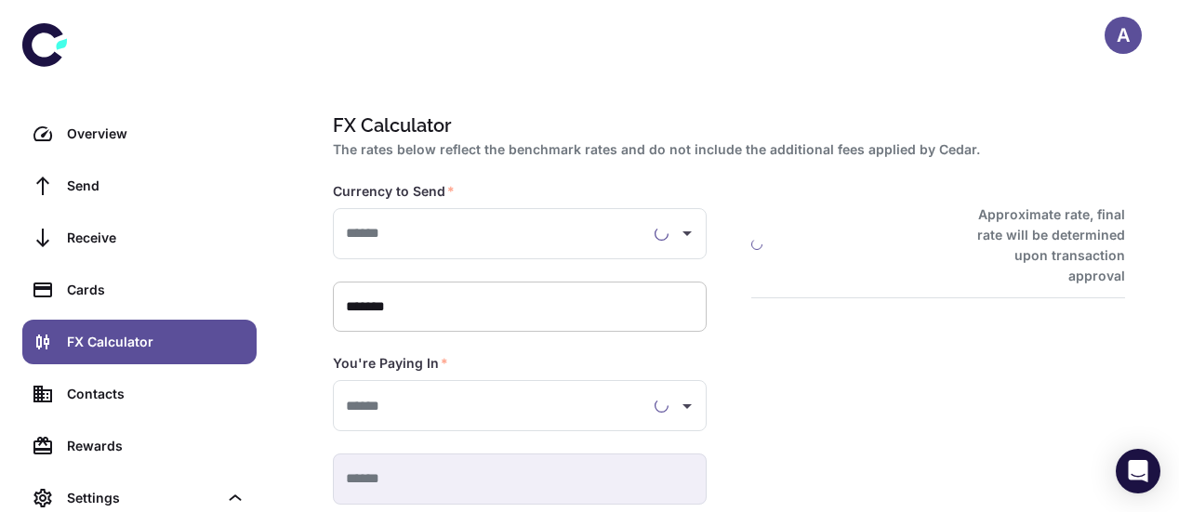 This screenshot has height=512, width=1179. What do you see at coordinates (1138, 471) in the screenshot?
I see `div: Open Intercom Messenger` at bounding box center [1138, 471].